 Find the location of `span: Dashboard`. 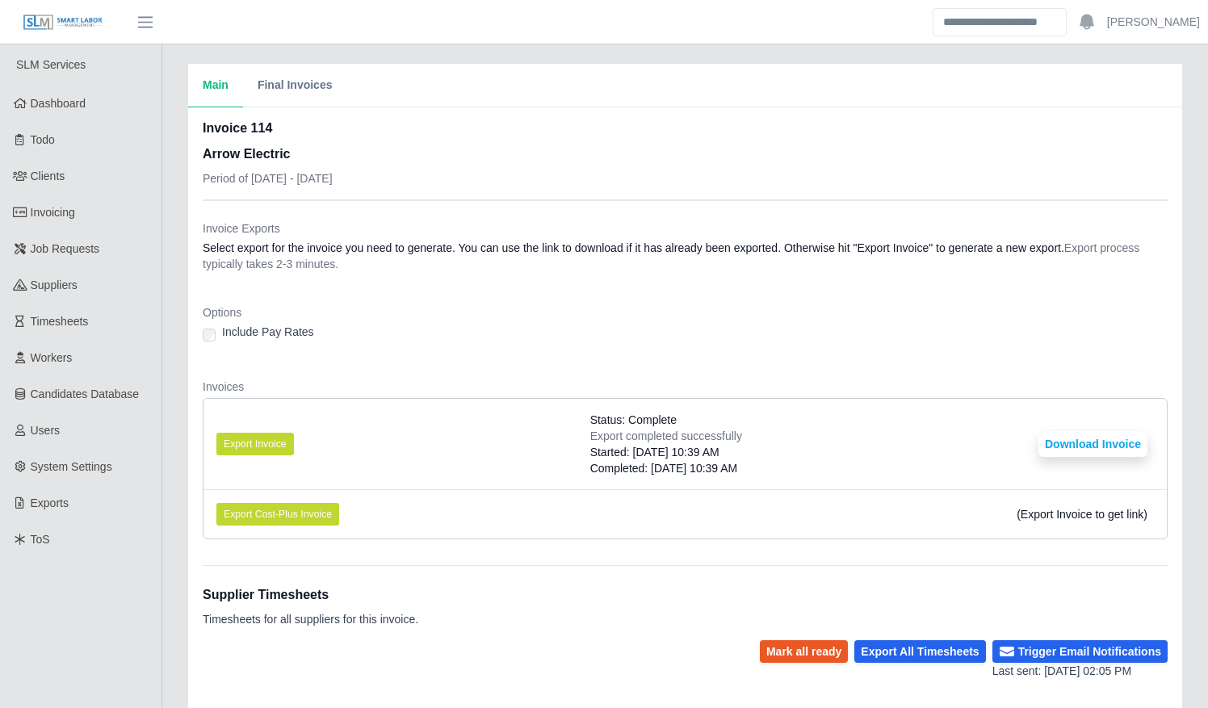

span: Dashboard is located at coordinates (58, 103).